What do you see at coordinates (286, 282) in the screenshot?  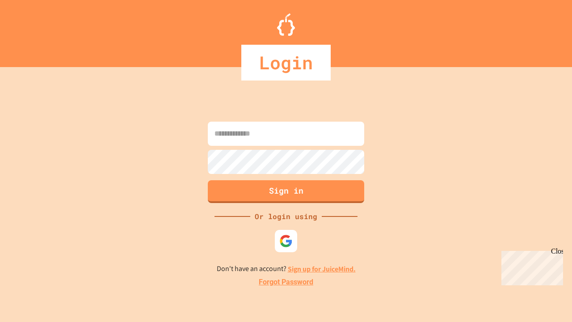 I see `a: Forgot Password` at bounding box center [286, 282].